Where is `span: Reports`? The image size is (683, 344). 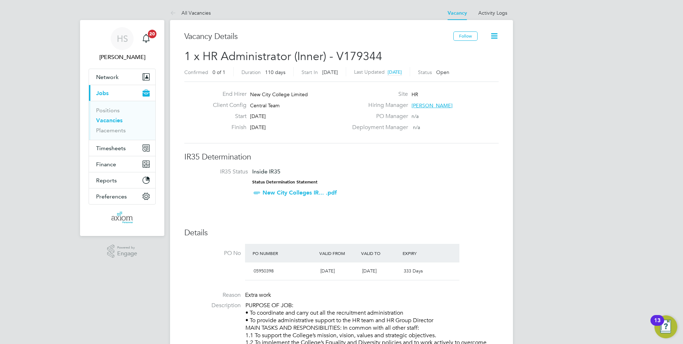 span: Reports is located at coordinates (106, 180).